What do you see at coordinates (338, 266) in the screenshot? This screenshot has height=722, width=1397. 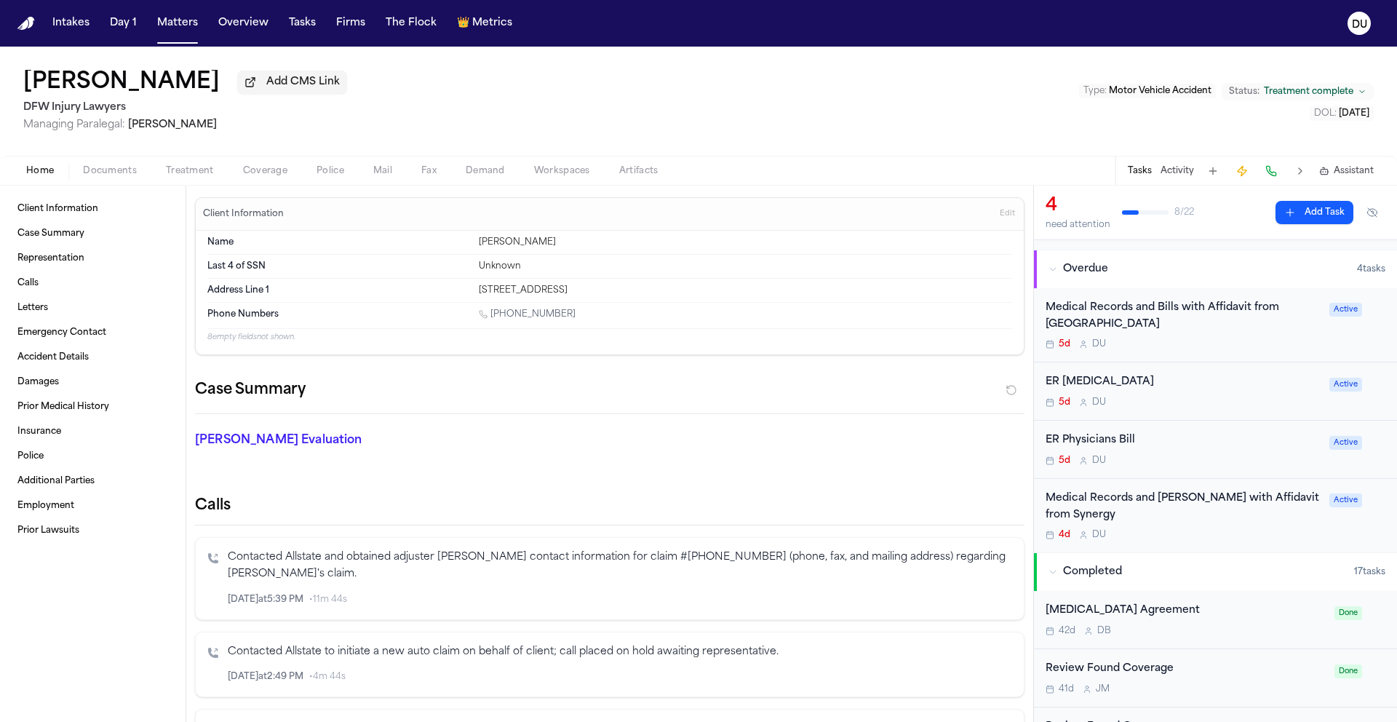 I see `dt: Last 4 of SSN` at bounding box center [338, 266].